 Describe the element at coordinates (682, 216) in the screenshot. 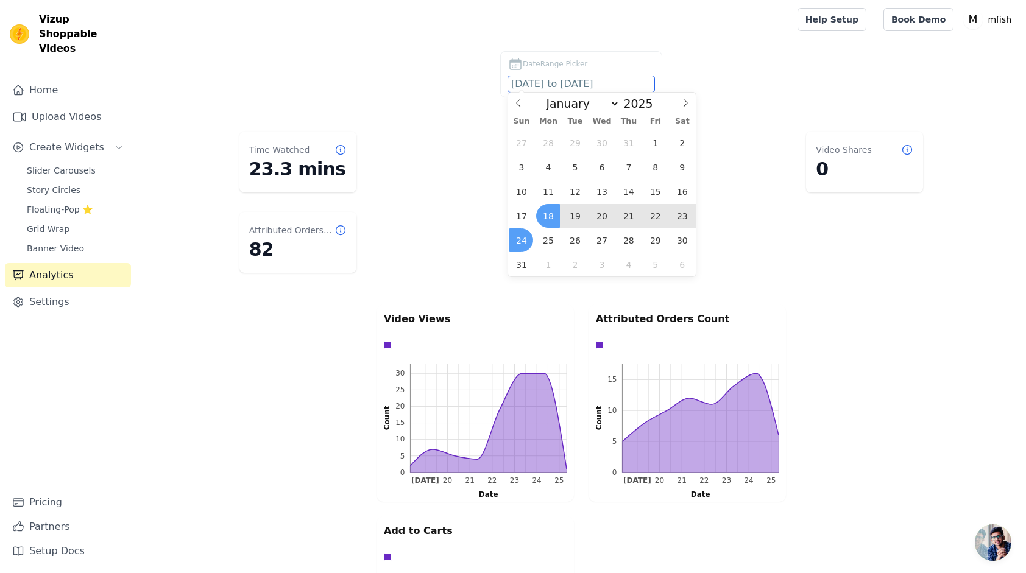

I see `span: August 23, 2025` at that location.